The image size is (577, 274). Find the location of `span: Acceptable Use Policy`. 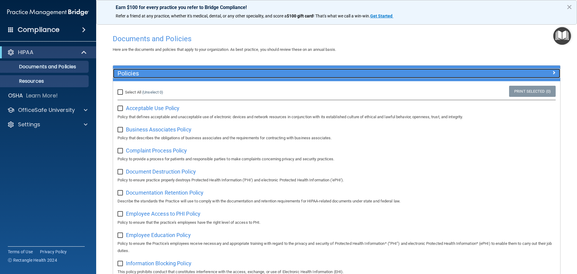

span: Acceptable Use Policy is located at coordinates (153, 108).